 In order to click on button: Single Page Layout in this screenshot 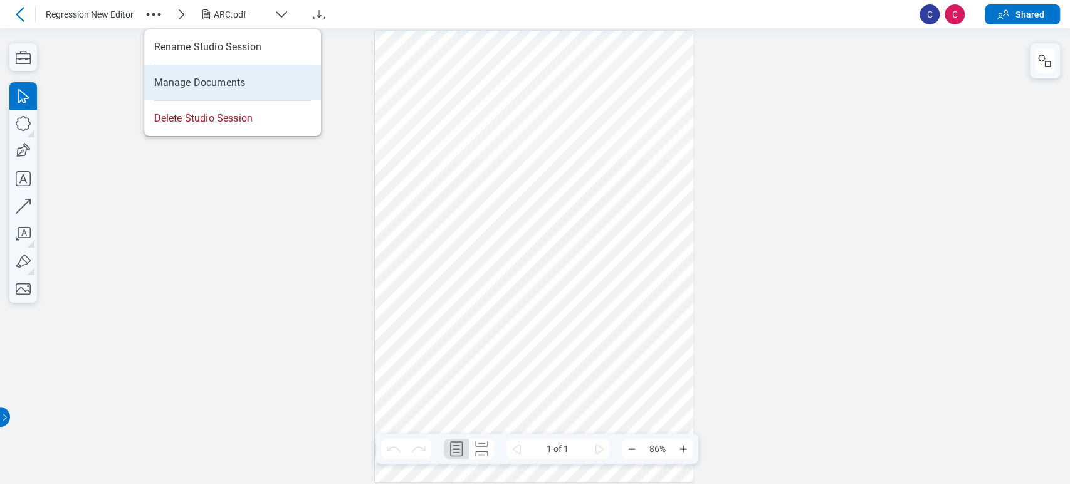, I will do `click(457, 449)`.